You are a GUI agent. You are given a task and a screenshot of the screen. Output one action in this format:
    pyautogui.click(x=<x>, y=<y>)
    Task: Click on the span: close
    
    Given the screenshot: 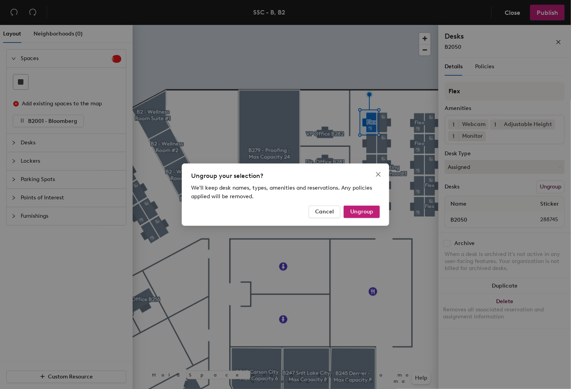 What is the action you would take?
    pyautogui.click(x=378, y=174)
    